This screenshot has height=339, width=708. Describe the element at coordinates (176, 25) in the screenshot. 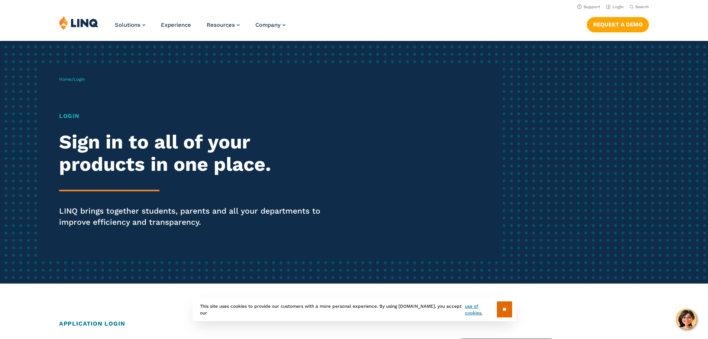

I see `a: Experience` at that location.